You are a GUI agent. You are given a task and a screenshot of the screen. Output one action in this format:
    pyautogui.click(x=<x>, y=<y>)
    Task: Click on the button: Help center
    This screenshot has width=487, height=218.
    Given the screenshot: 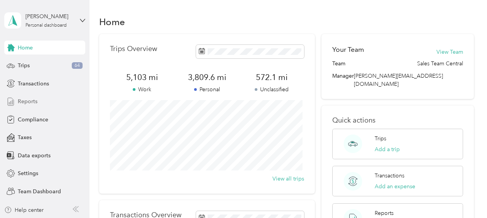 What is the action you would take?
    pyautogui.click(x=24, y=209)
    